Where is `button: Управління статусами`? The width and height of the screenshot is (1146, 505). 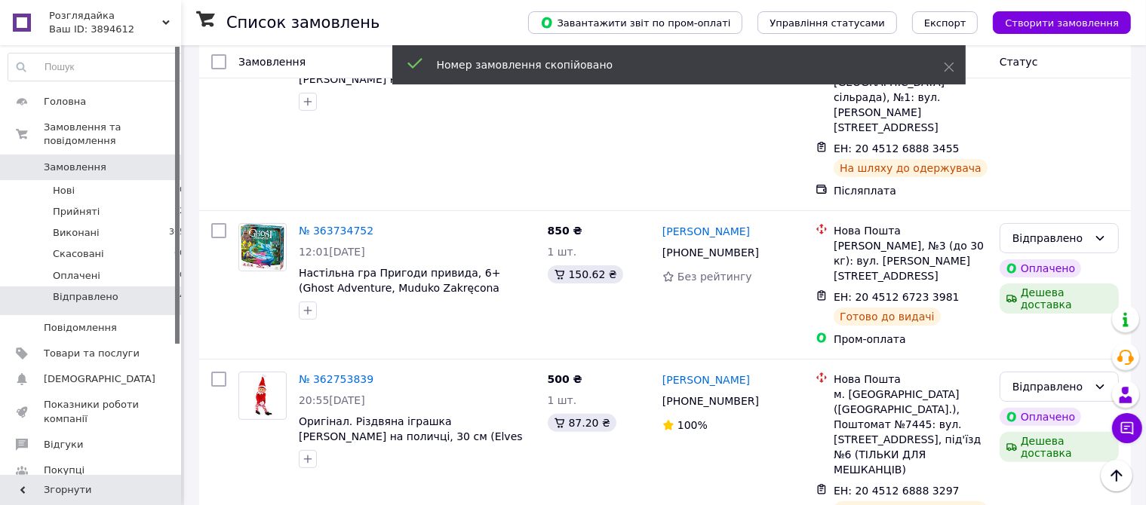
button: Управління статусами is located at coordinates (827, 23).